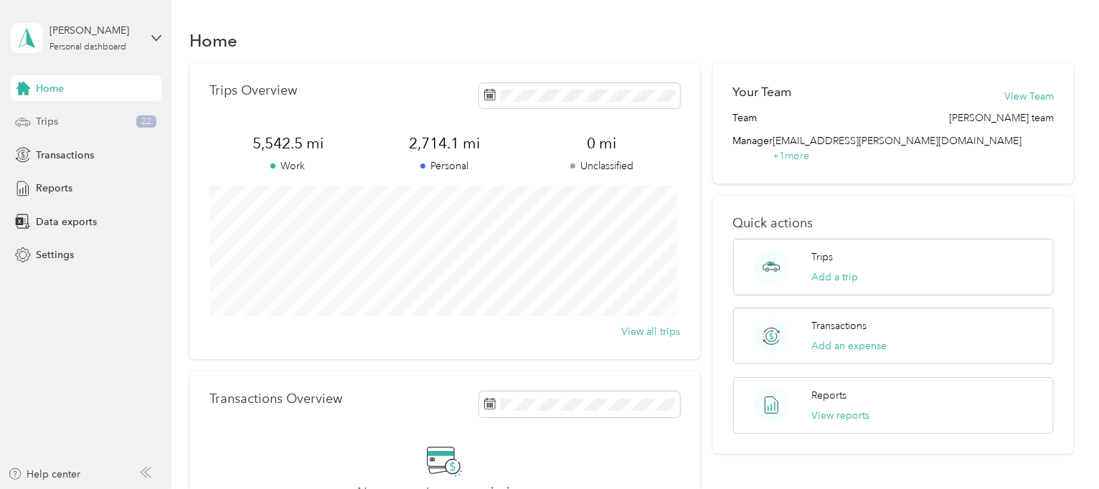 The height and width of the screenshot is (489, 1099). What do you see at coordinates (848, 346) in the screenshot?
I see `button: Add an expense` at bounding box center [848, 346].